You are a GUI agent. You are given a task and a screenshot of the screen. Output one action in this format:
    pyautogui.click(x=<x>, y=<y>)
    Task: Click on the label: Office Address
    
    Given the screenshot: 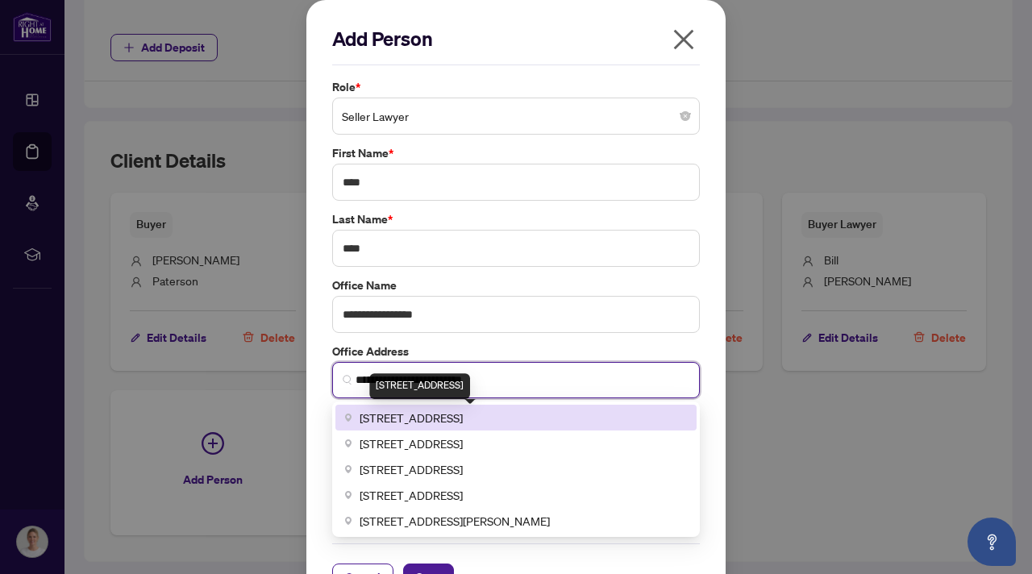 What is the action you would take?
    pyautogui.click(x=516, y=352)
    